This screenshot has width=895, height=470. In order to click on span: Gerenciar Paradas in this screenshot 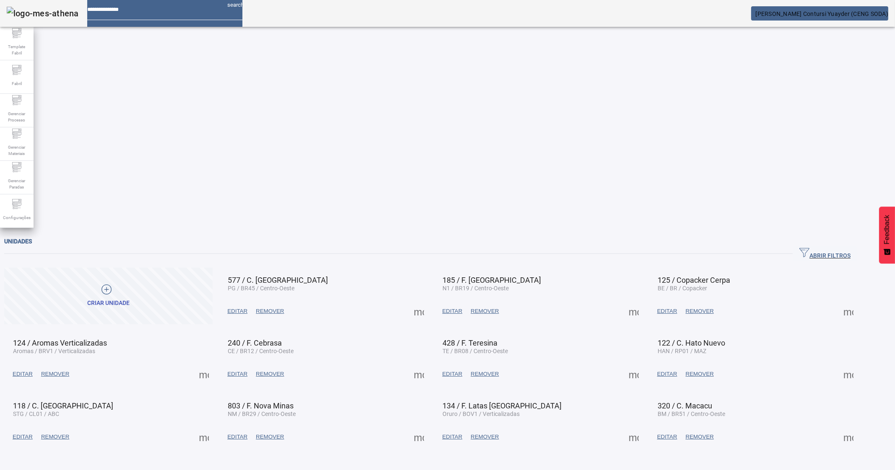, I will do `click(17, 184)`.